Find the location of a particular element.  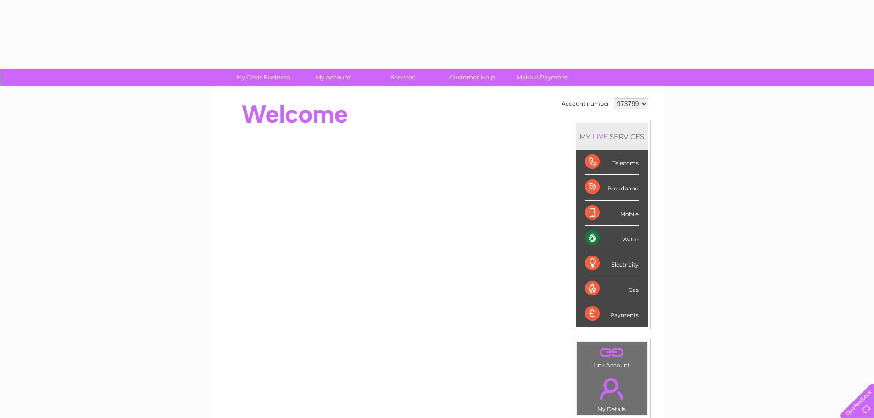

a: My Account is located at coordinates (333, 77).